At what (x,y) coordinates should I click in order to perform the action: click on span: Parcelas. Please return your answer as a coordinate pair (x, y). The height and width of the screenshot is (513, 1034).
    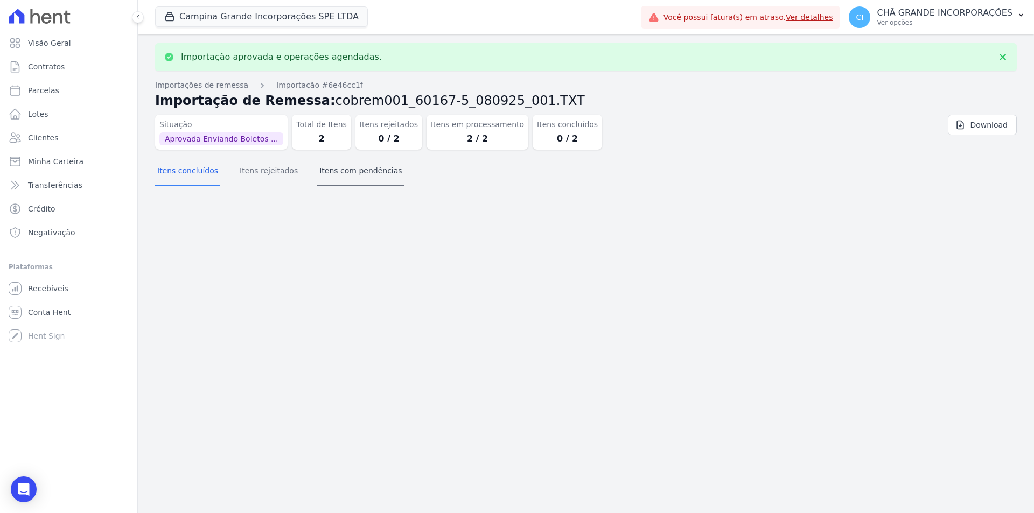
    Looking at the image, I should click on (44, 90).